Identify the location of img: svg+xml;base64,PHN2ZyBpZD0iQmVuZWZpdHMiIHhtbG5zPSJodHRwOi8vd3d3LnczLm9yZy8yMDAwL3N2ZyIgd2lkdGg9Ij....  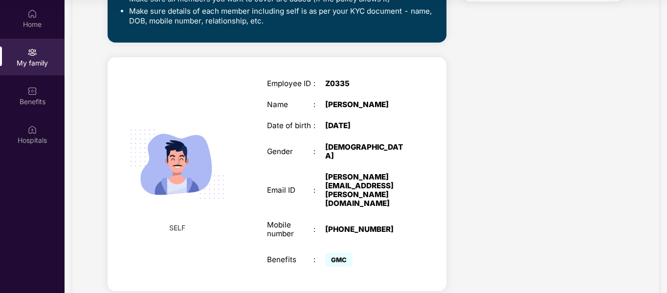
(32, 91).